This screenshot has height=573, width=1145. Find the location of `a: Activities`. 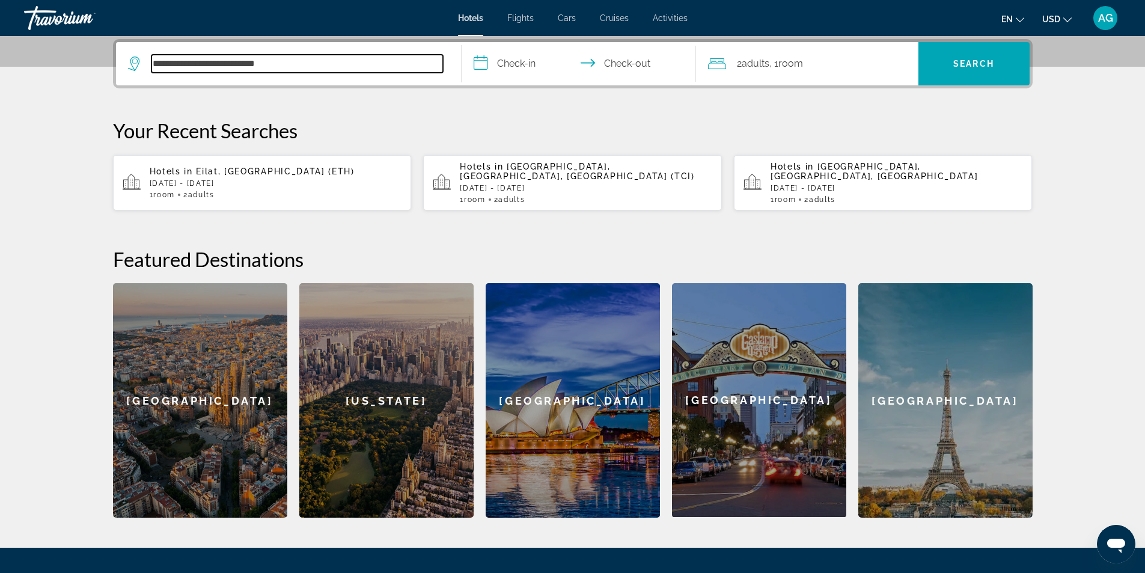

a: Activities is located at coordinates (670, 18).